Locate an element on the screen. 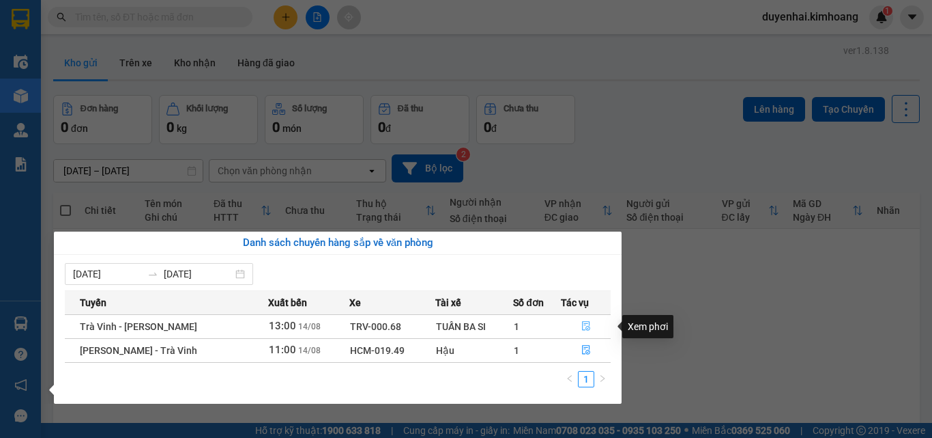 This screenshot has height=438, width=932. span: Tác vụ is located at coordinates (575, 302).